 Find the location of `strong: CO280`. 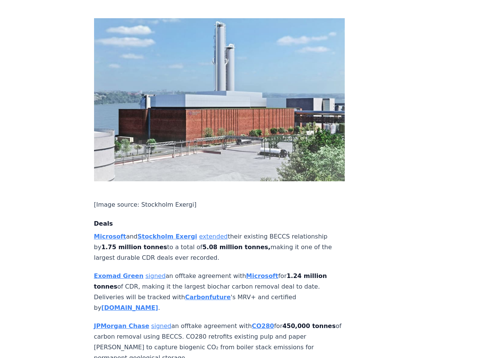

strong: CO280 is located at coordinates (263, 326).